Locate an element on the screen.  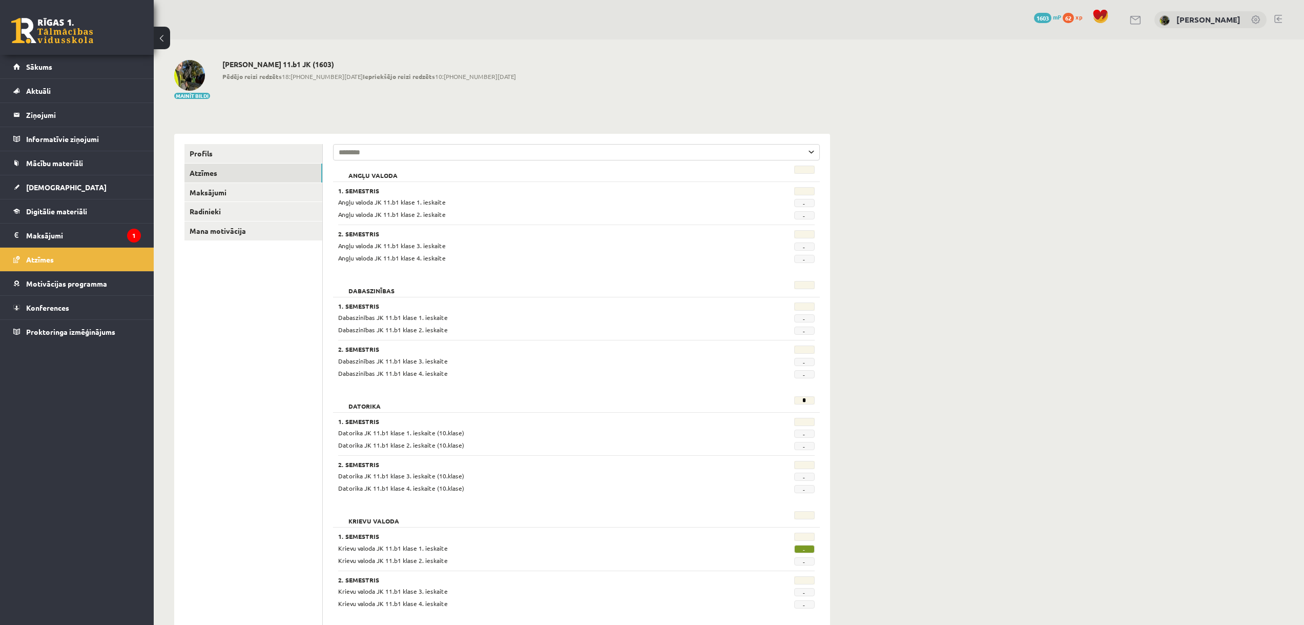
span: Krievu valoda JK 11.b1 klase 1. ieskaite is located at coordinates (393, 548).